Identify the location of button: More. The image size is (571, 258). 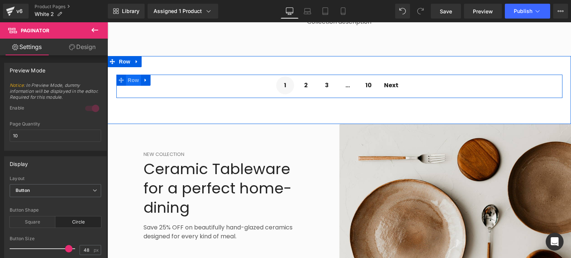
(561, 11).